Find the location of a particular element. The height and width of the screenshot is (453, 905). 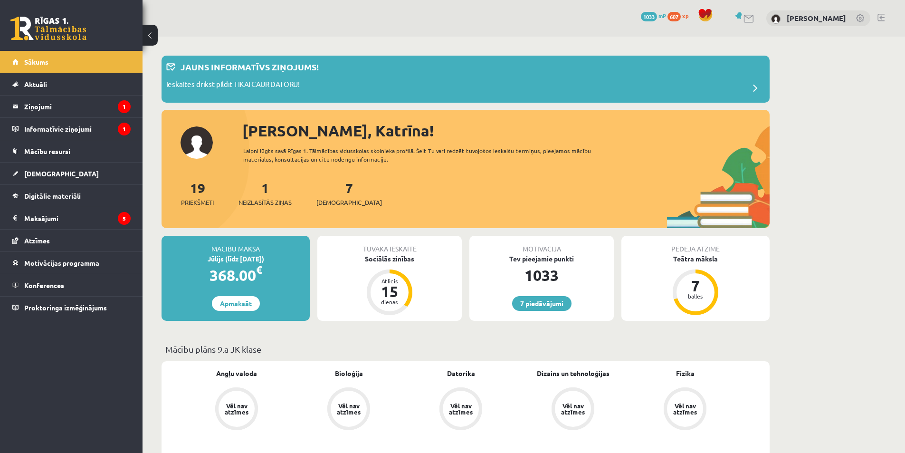

a: Aktuāli is located at coordinates (71, 84).